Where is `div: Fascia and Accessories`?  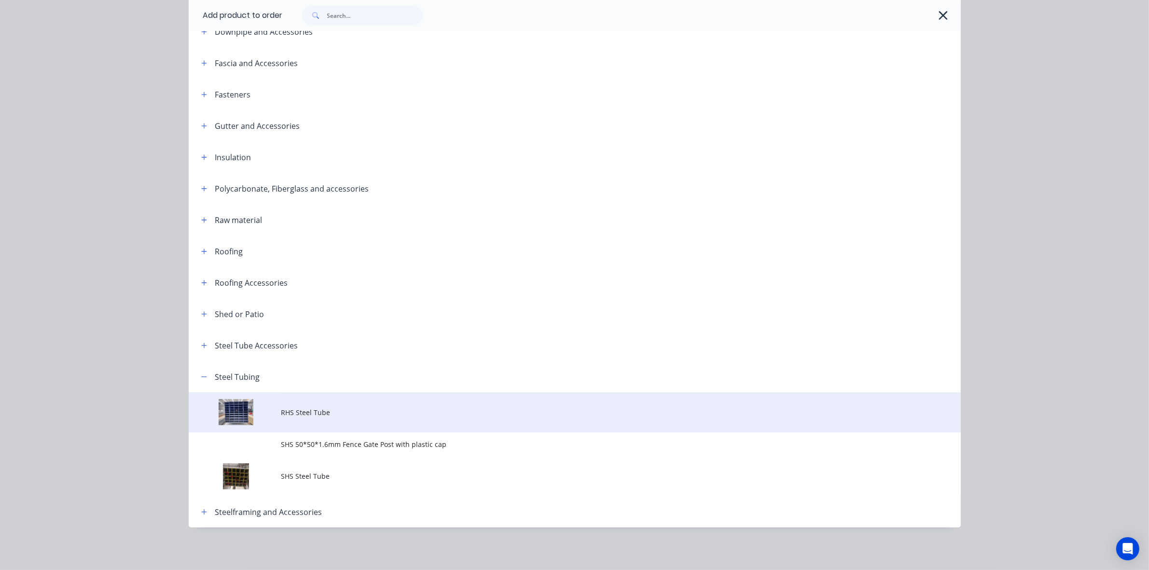
div: Fascia and Accessories is located at coordinates (257, 63).